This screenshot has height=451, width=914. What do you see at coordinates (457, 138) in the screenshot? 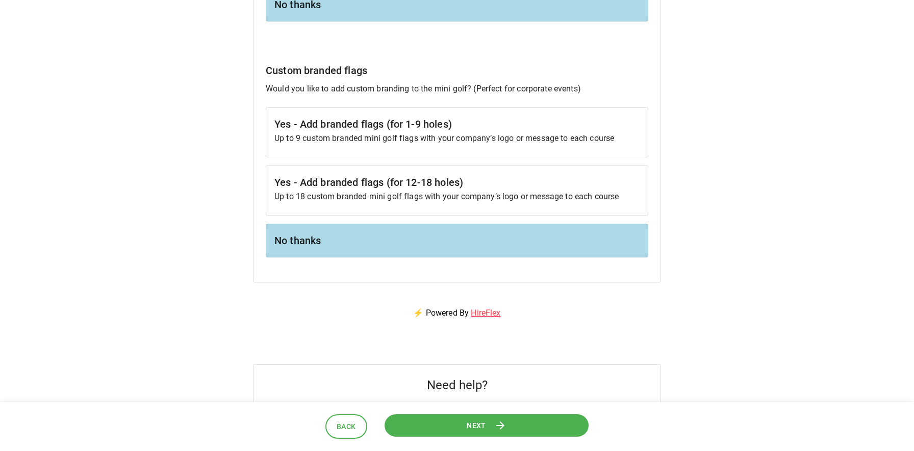
I see `p: Up to 9 custom branded mini golf flags with your company’s logo or message to each course` at bounding box center [457, 138].